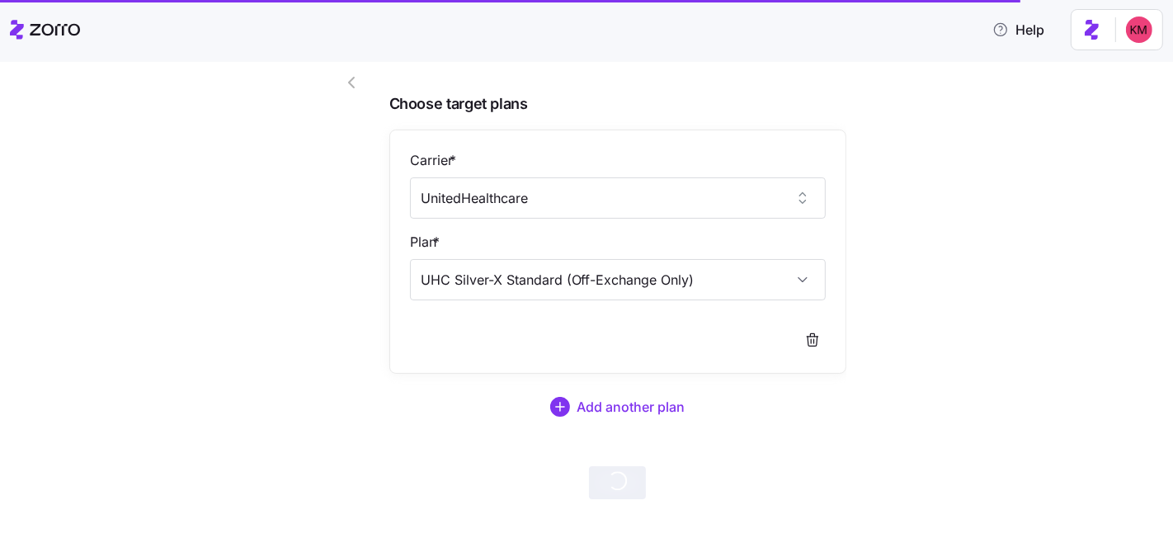 The width and height of the screenshot is (1173, 557). What do you see at coordinates (618, 280) in the screenshot?
I see `input: Select a plan` at bounding box center [618, 280].